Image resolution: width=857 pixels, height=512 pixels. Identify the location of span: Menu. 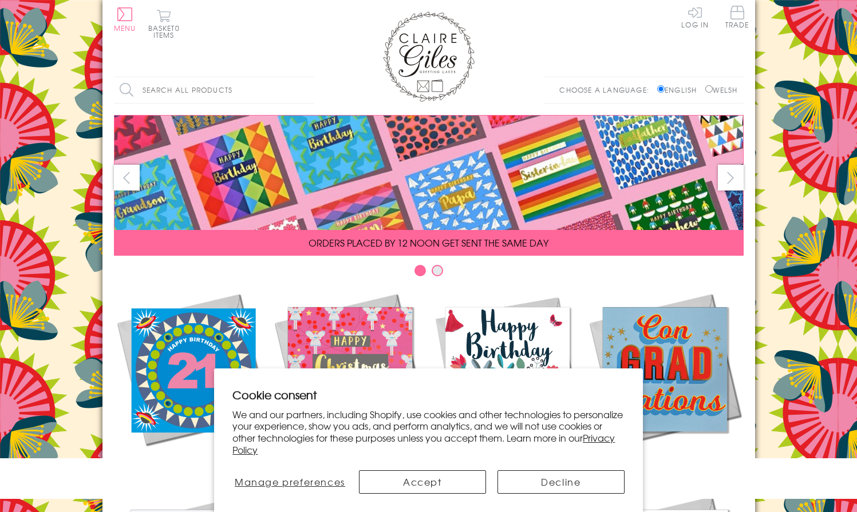
(125, 28).